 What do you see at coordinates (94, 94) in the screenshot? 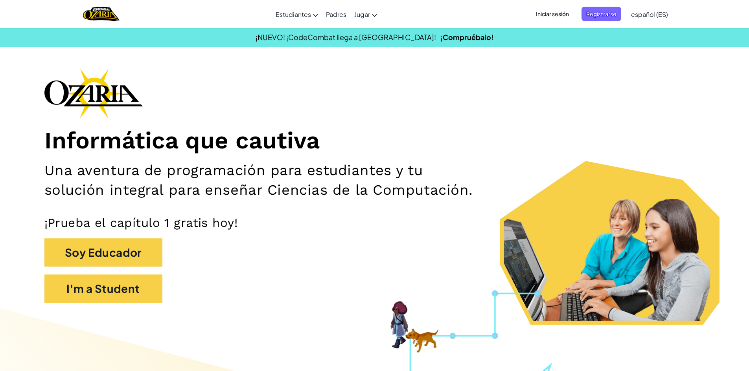
I see `img: Ozaria branding logo` at bounding box center [94, 94].